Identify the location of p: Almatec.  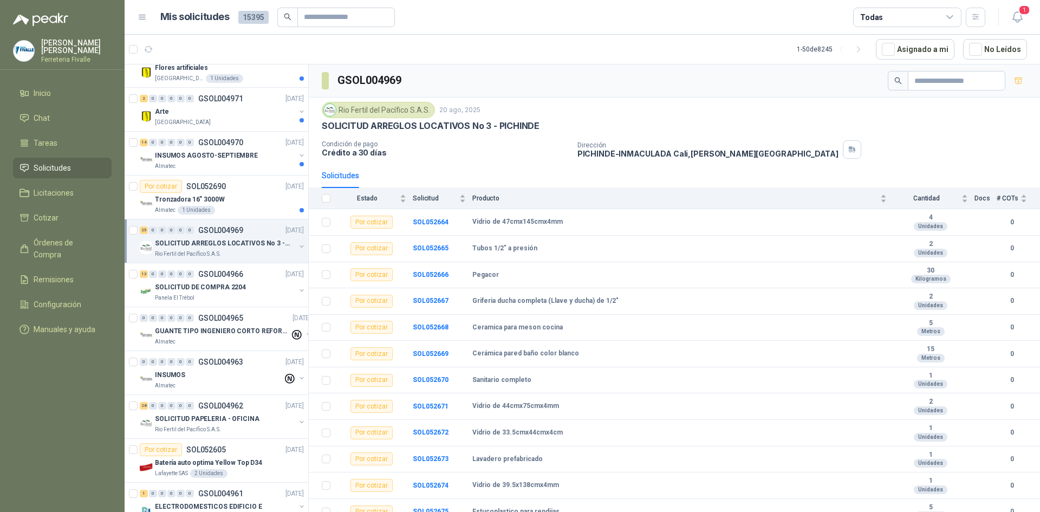
(165, 210).